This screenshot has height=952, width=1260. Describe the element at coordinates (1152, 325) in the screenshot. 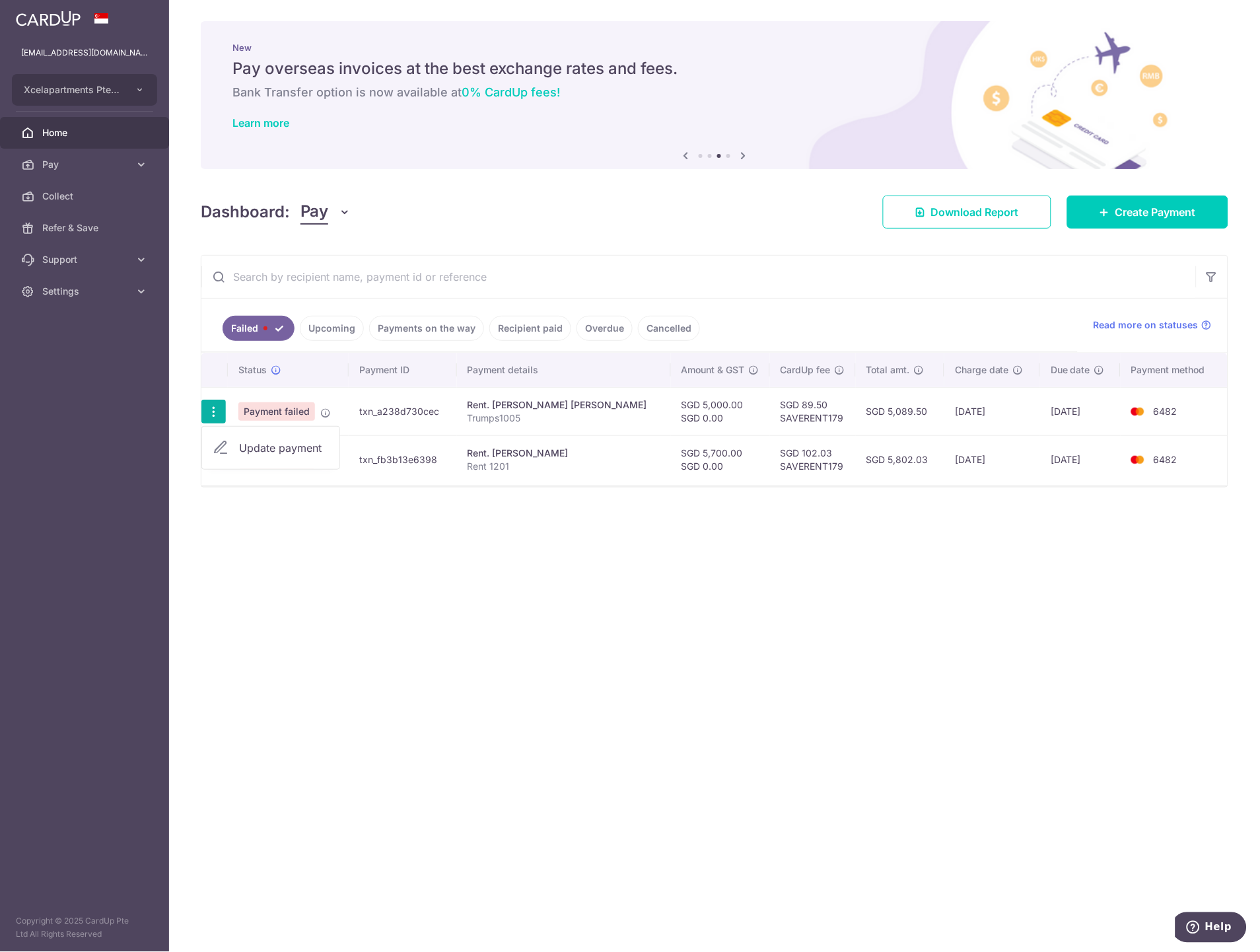

I see `a: Read more on statuses` at that location.